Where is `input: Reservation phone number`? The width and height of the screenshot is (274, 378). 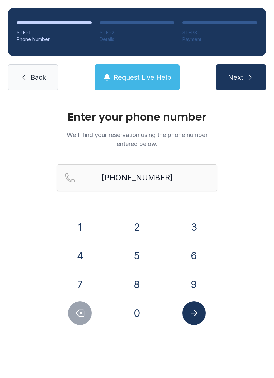 input: Reservation phone number is located at coordinates (137, 178).